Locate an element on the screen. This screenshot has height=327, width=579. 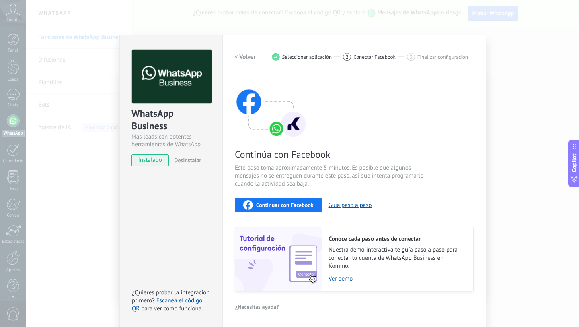
span: 3 is located at coordinates (411, 57).